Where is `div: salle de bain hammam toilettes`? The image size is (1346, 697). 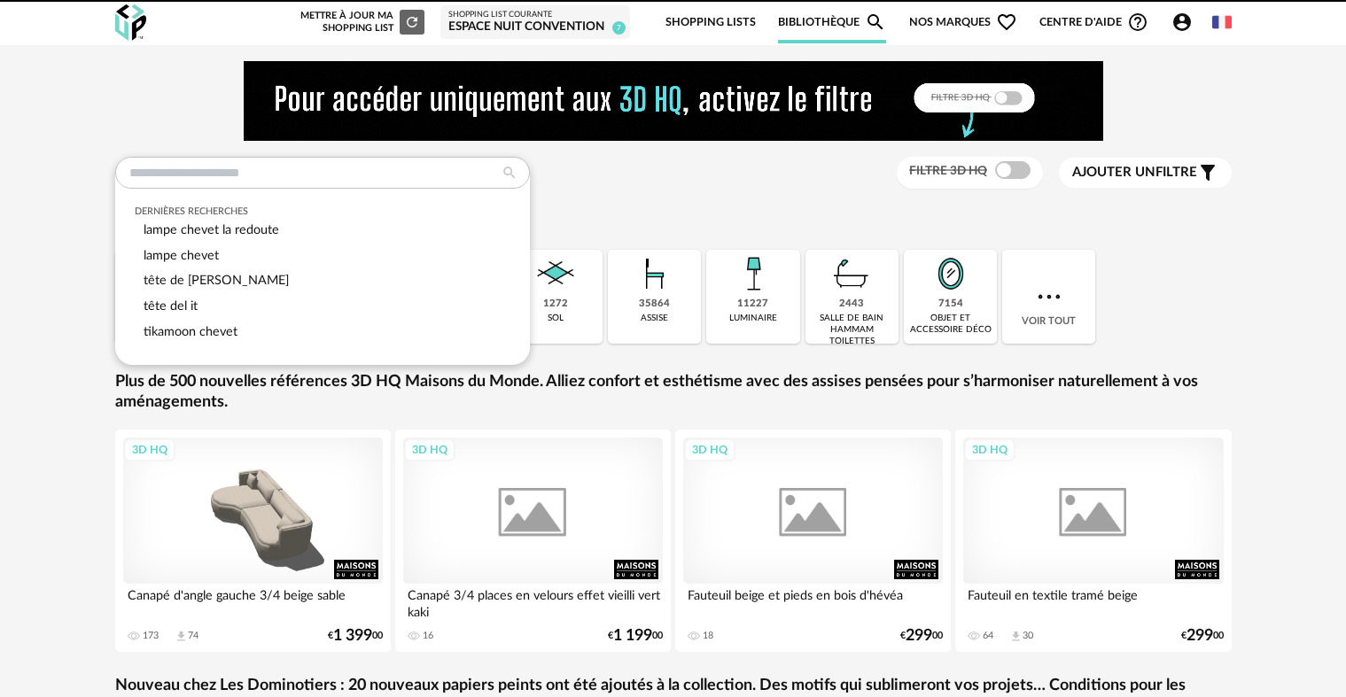 div: salle de bain hammam toilettes is located at coordinates (851, 330).